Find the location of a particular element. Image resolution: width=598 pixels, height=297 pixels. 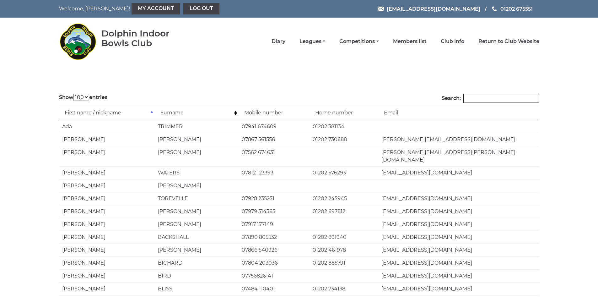

a: Competitions is located at coordinates (359, 41).